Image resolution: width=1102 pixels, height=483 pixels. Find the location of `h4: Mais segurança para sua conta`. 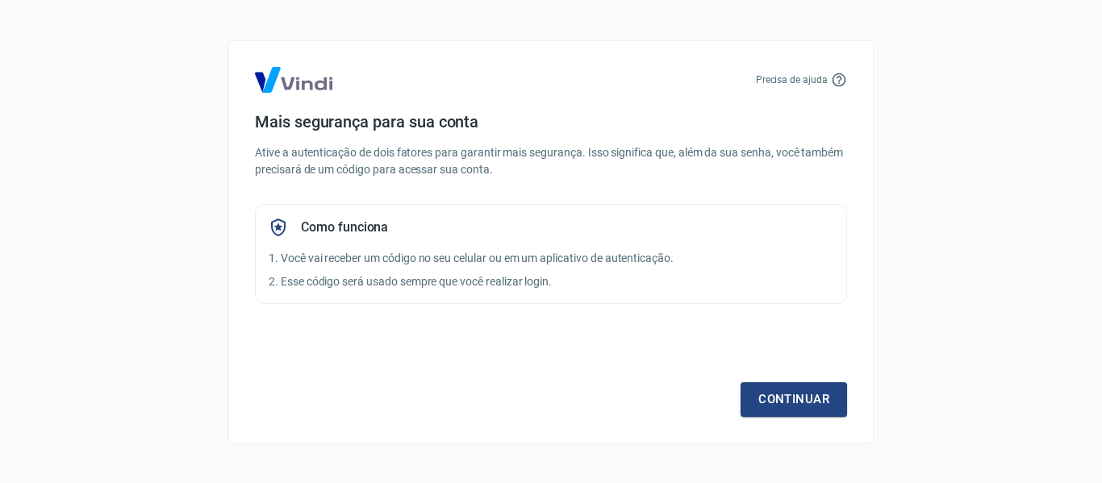

h4: Mais segurança para sua conta is located at coordinates (551, 122).